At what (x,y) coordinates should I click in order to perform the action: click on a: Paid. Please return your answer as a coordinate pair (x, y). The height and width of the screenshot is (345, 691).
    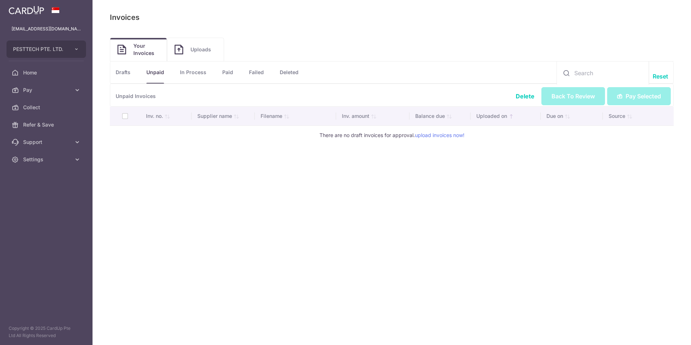
    Looking at the image, I should click on (228, 72).